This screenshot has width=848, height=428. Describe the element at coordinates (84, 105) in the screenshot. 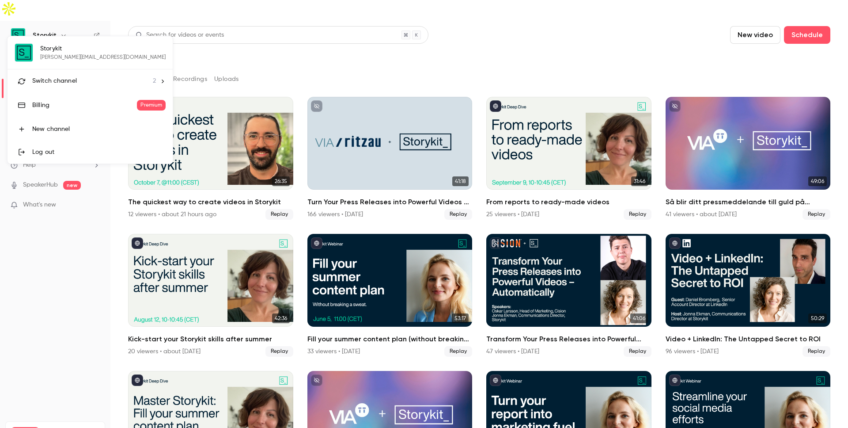

I see `div: Billing` at that location.